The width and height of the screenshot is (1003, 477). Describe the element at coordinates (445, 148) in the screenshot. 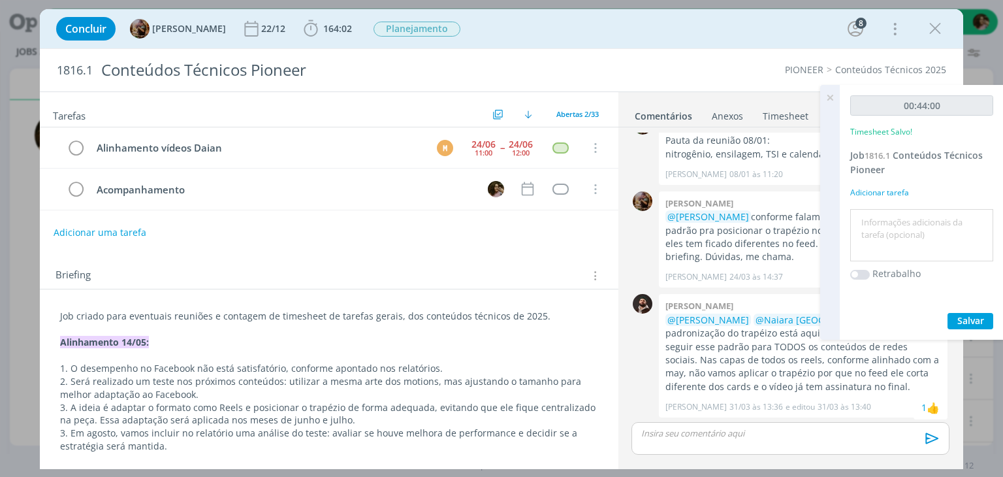

I see `div: M` at that location.